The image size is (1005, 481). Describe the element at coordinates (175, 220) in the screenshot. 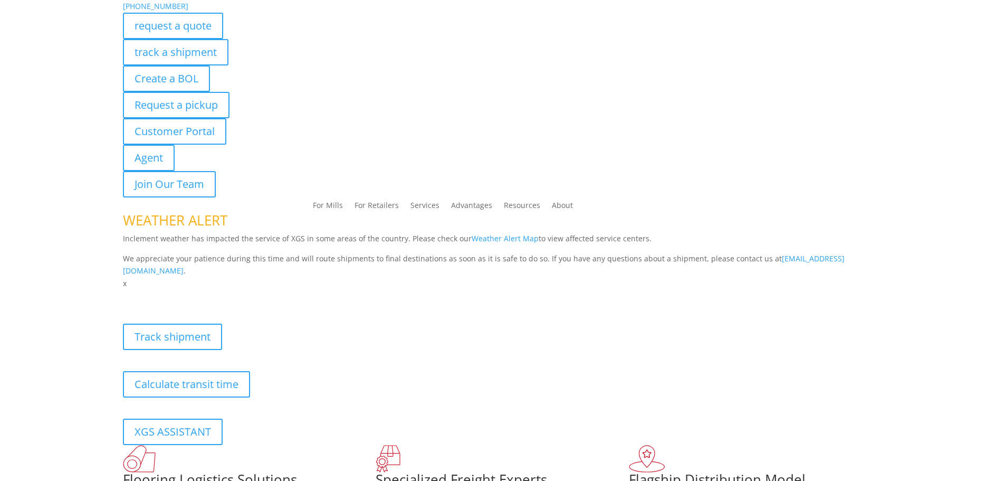

I see `span: WEATHER ALERT` at that location.